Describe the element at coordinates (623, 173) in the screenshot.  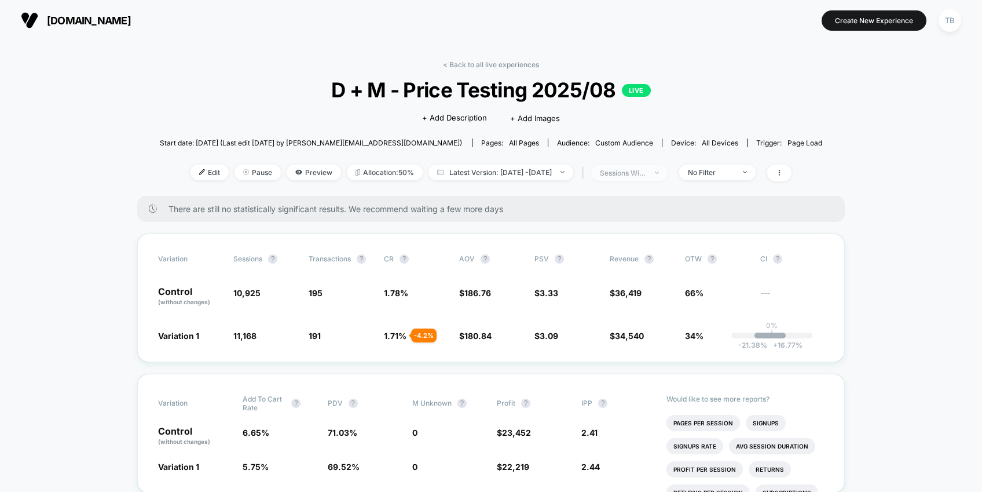
I see `div: sessions with impression` at that location.